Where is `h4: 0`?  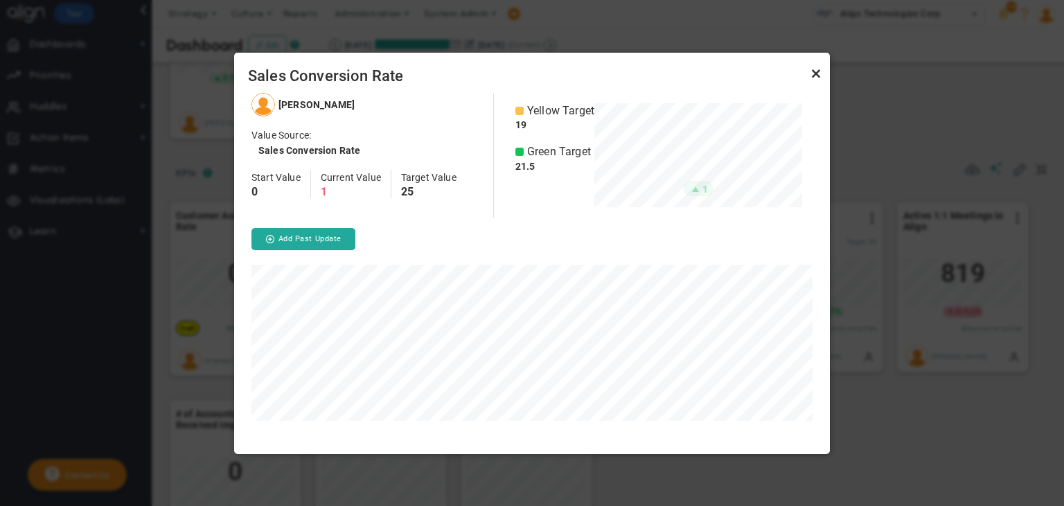
h4: 0 is located at coordinates (276, 192).